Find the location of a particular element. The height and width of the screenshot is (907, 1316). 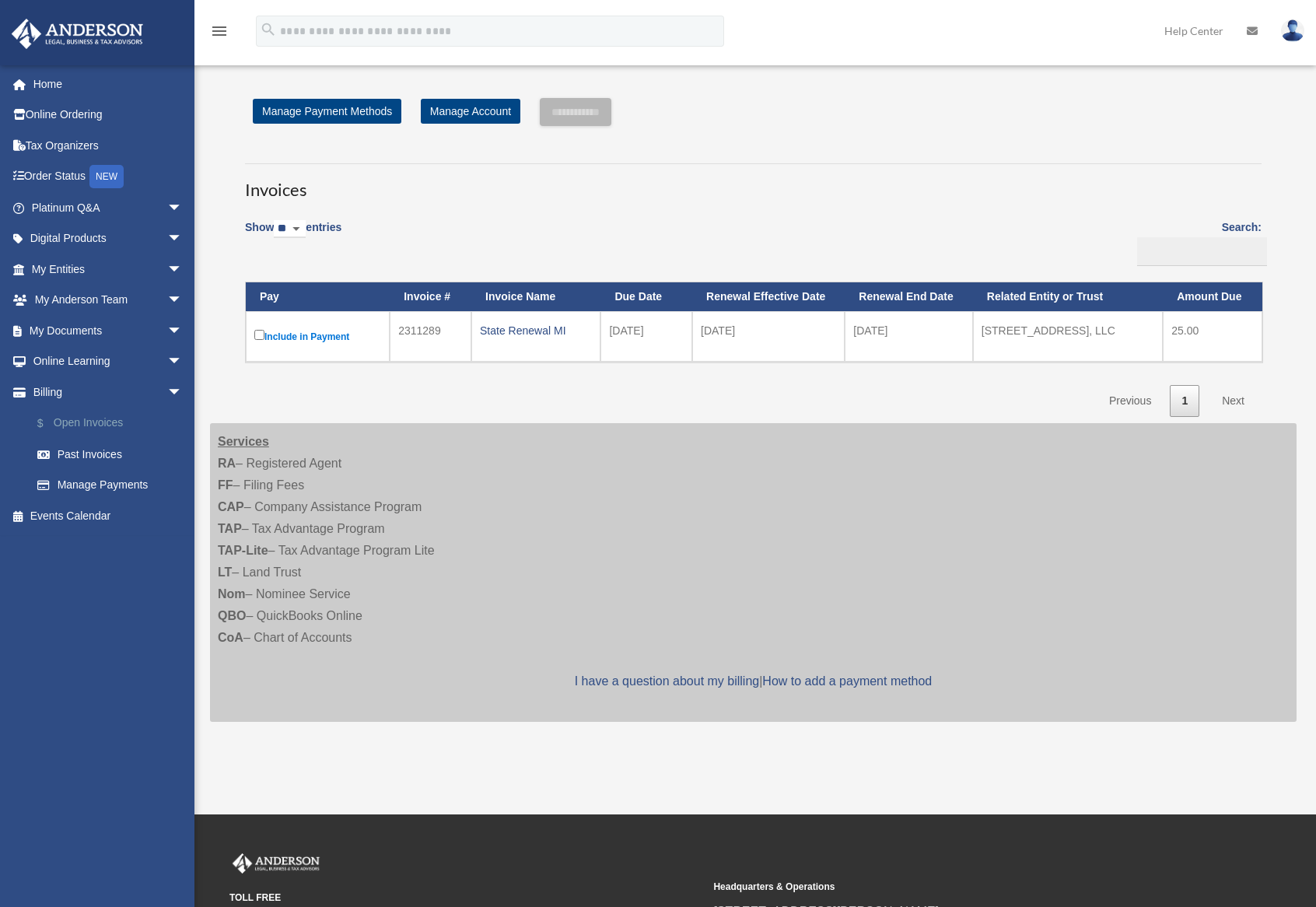

strong: CAP is located at coordinates (231, 506).